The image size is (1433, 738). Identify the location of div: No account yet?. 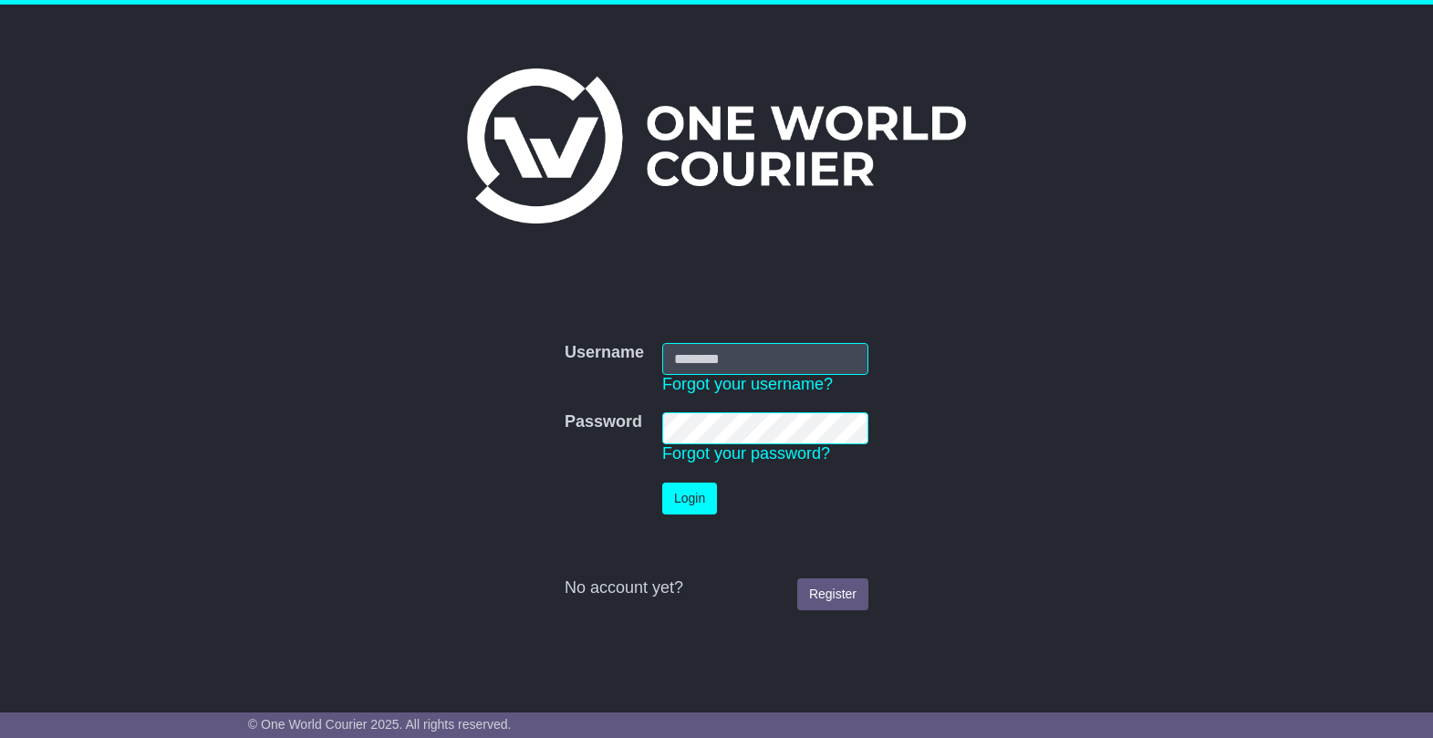
(716, 588).